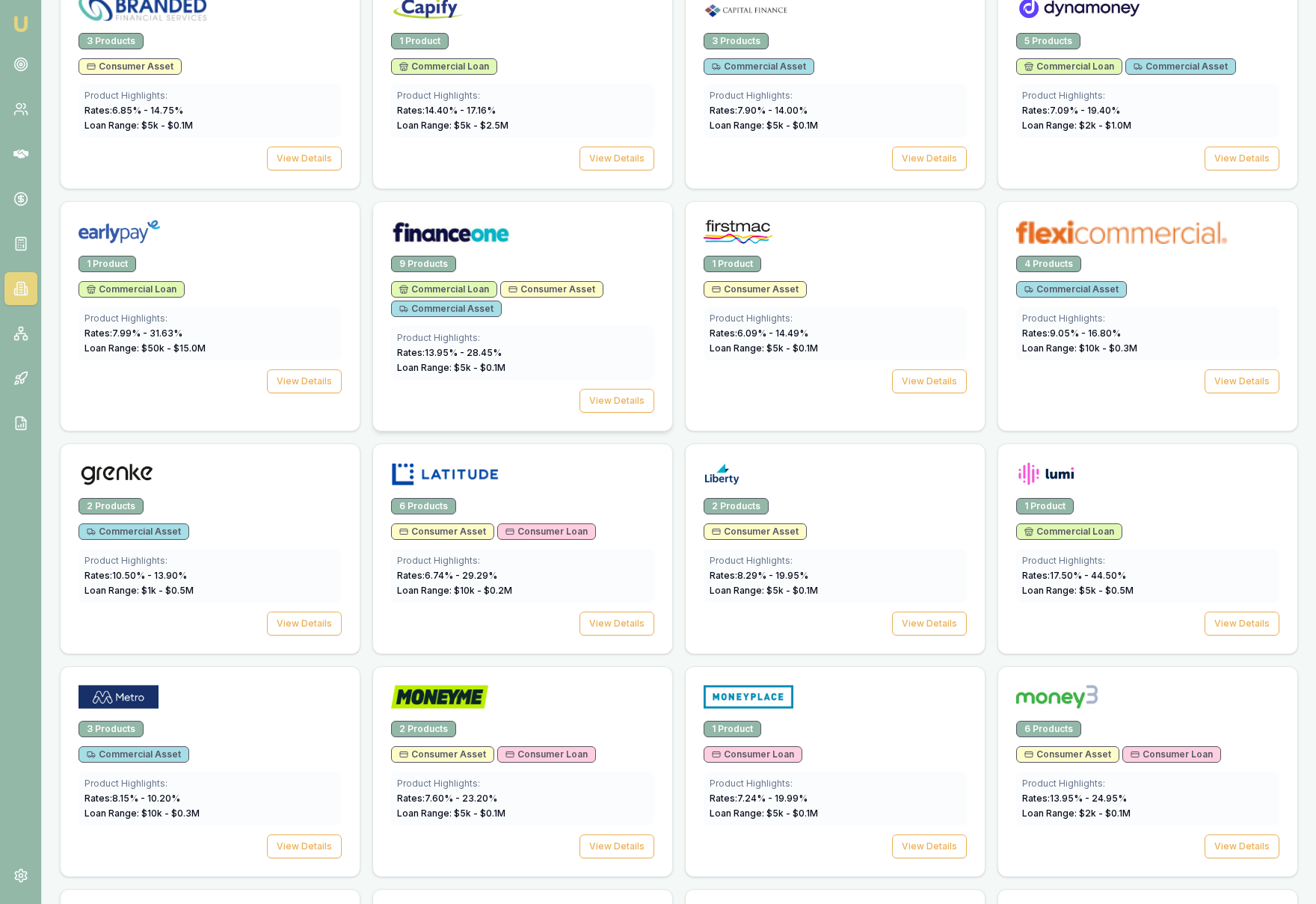  Describe the element at coordinates (1077, 125) in the screenshot. I see `span: Loan Range: $ 2 k - $ 1.0 M` at that location.